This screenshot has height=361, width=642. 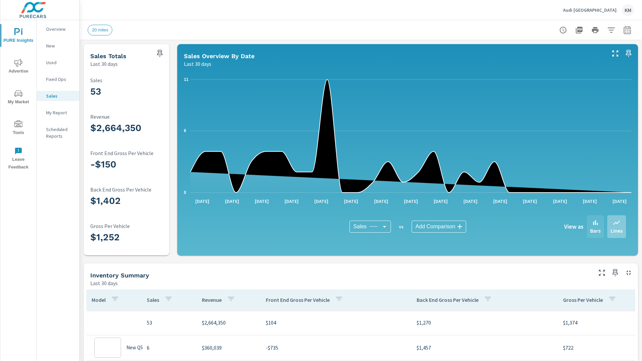 What do you see at coordinates (58, 29) in the screenshot?
I see `div: Overview` at bounding box center [58, 29].